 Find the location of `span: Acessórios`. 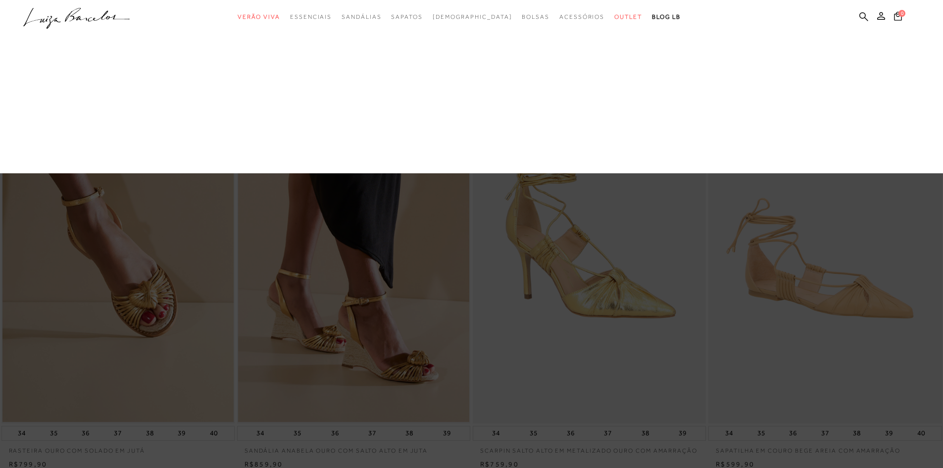

span: Acessórios is located at coordinates (581, 17).